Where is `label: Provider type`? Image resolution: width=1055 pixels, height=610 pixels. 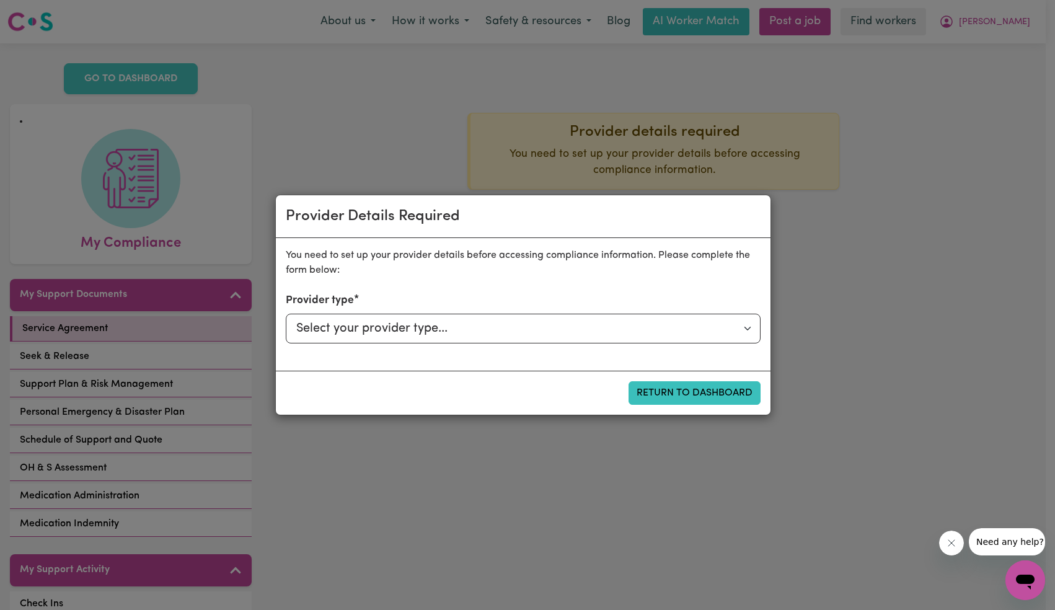
label: Provider type is located at coordinates (320, 301).